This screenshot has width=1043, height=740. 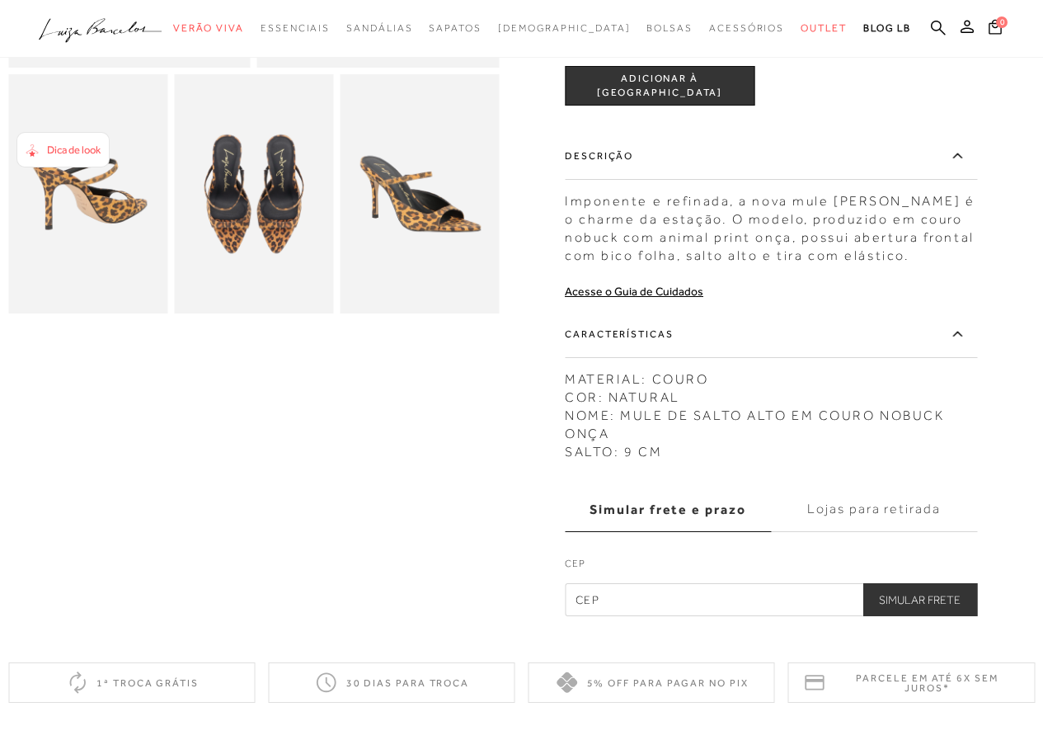 What do you see at coordinates (824, 28) in the screenshot?
I see `span: Outlet` at bounding box center [824, 28].